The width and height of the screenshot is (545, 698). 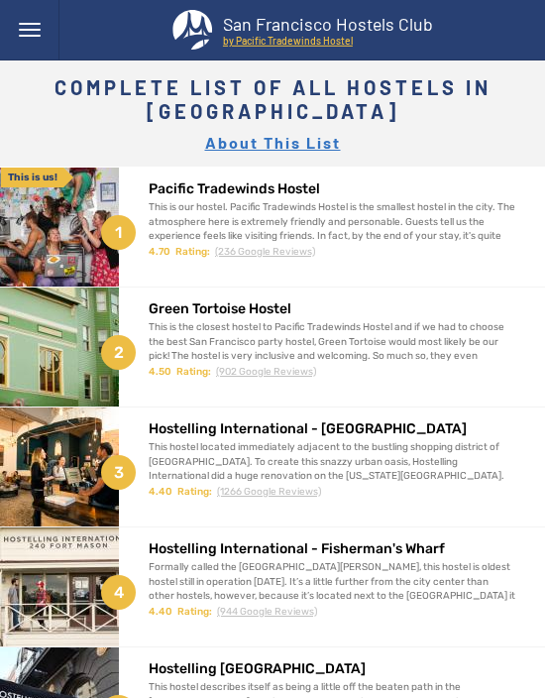 What do you see at coordinates (160, 372) in the screenshot?
I see `div: 4.50` at bounding box center [160, 372].